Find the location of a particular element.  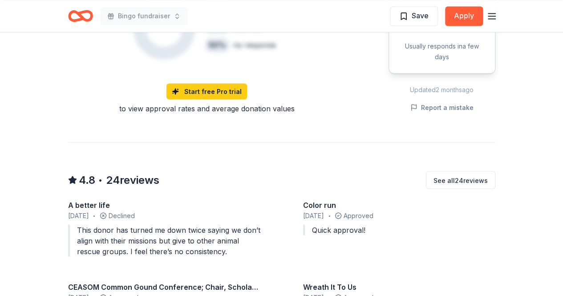

button: Bingo fundraiser is located at coordinates (144, 16).